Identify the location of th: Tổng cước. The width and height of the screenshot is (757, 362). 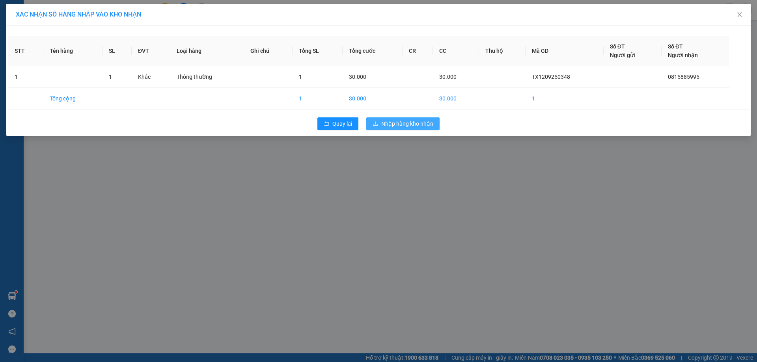
(372, 51).